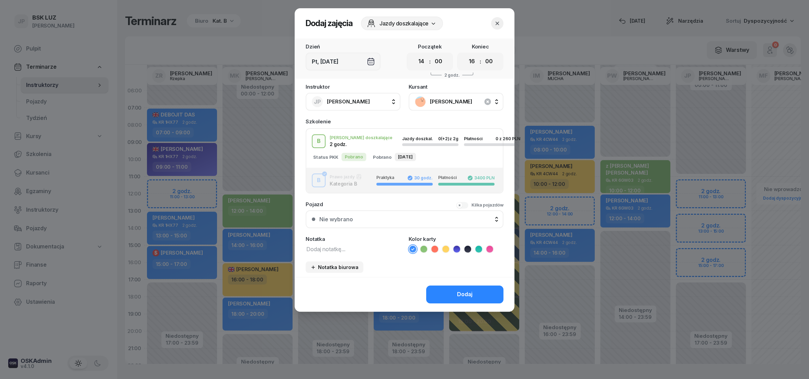 The height and width of the screenshot is (379, 809). I want to click on div: Kilka pojazdów, so click(487, 205).